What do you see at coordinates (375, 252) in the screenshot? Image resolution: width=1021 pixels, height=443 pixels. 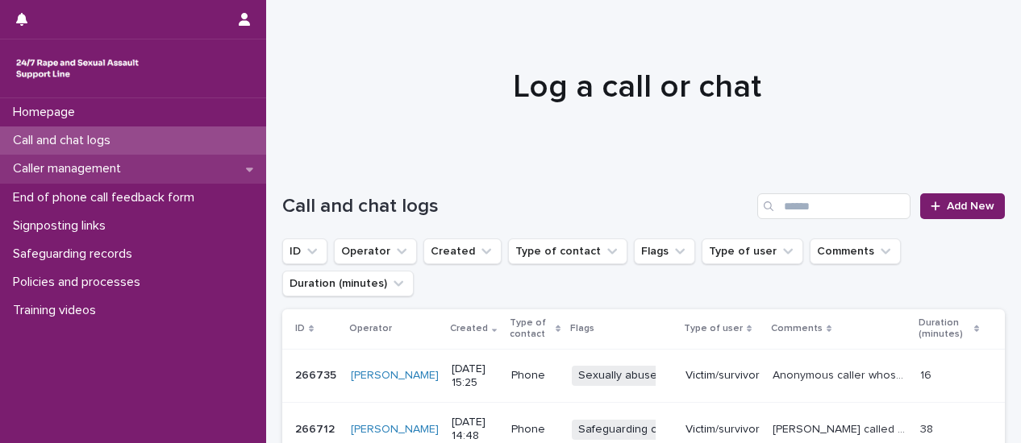 I see `button: Operator` at bounding box center [375, 252].